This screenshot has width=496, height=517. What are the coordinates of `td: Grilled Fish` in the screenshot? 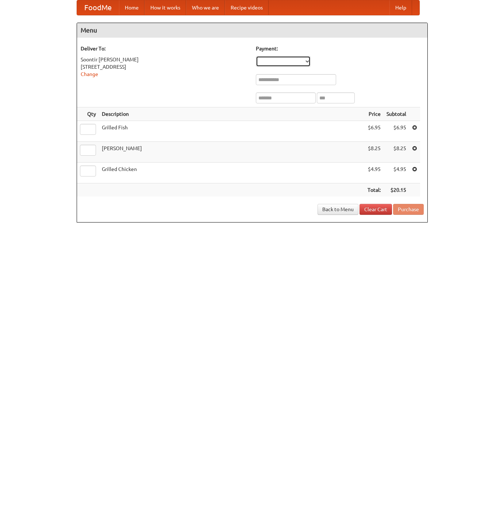 It's located at (232, 131).